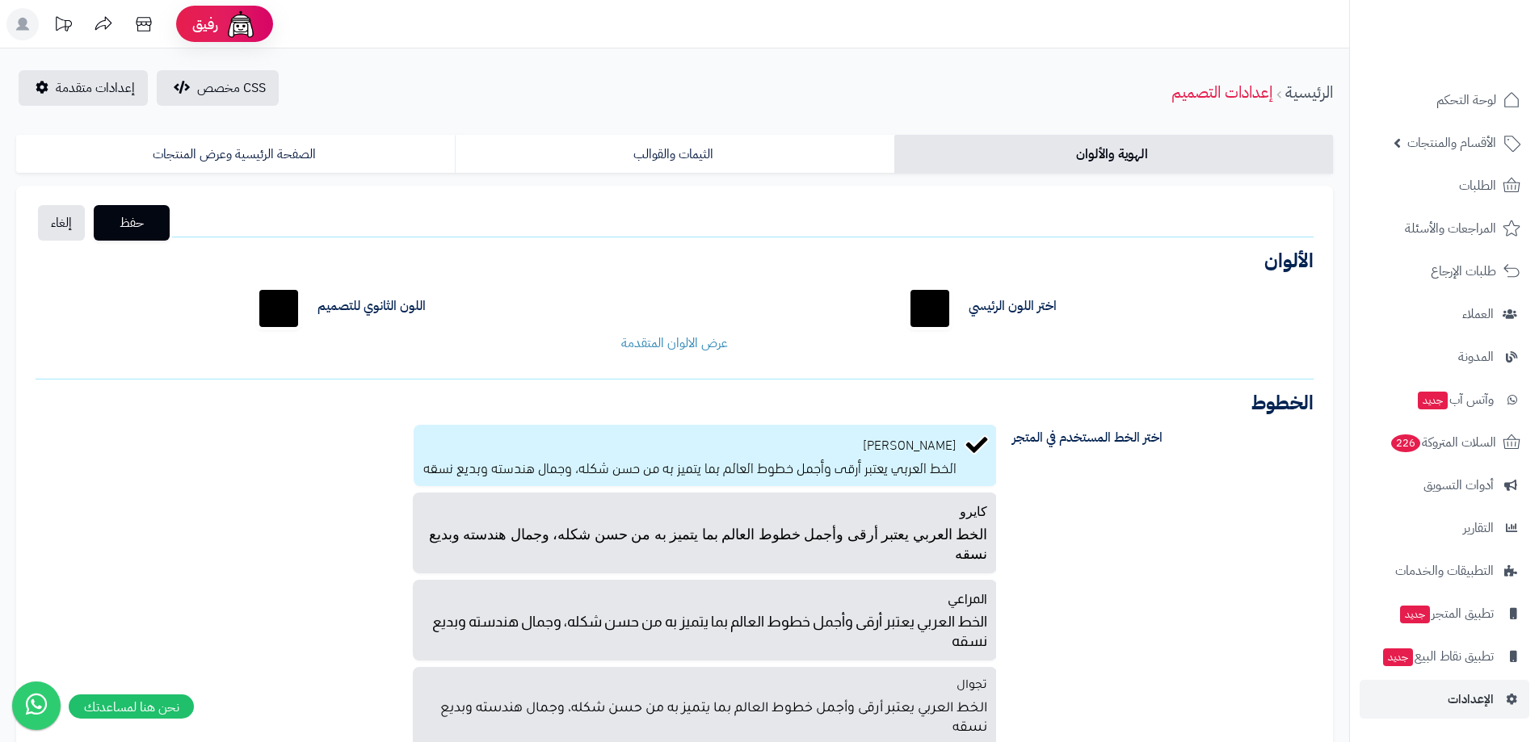 The width and height of the screenshot is (1539, 742). I want to click on a: عرض الالوان المتقدمة, so click(675, 343).